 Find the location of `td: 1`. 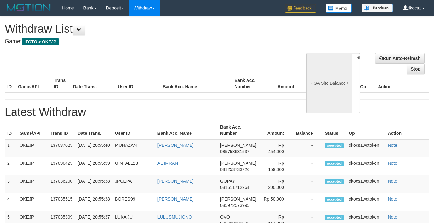

td: 1 is located at coordinates (11, 148).